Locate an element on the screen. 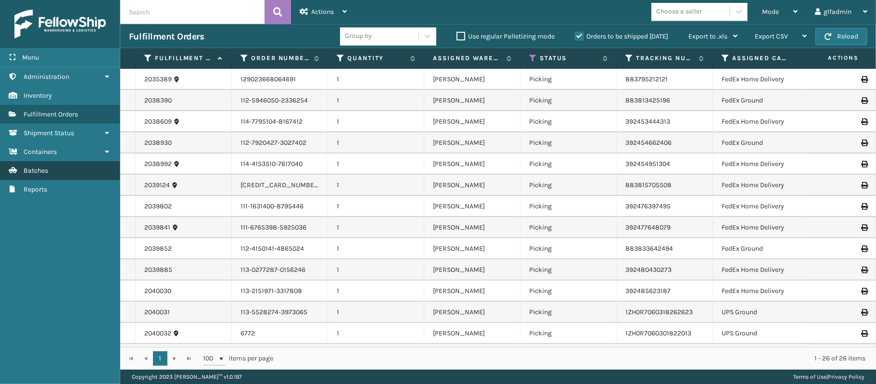 This screenshot has height=384, width=876. td: 111-6765398-5925036 is located at coordinates (280, 228).